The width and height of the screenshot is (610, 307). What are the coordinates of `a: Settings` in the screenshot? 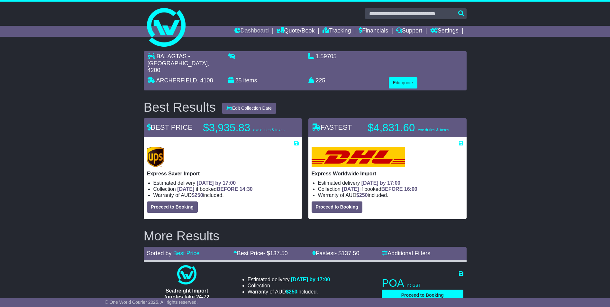 It's located at (444, 31).